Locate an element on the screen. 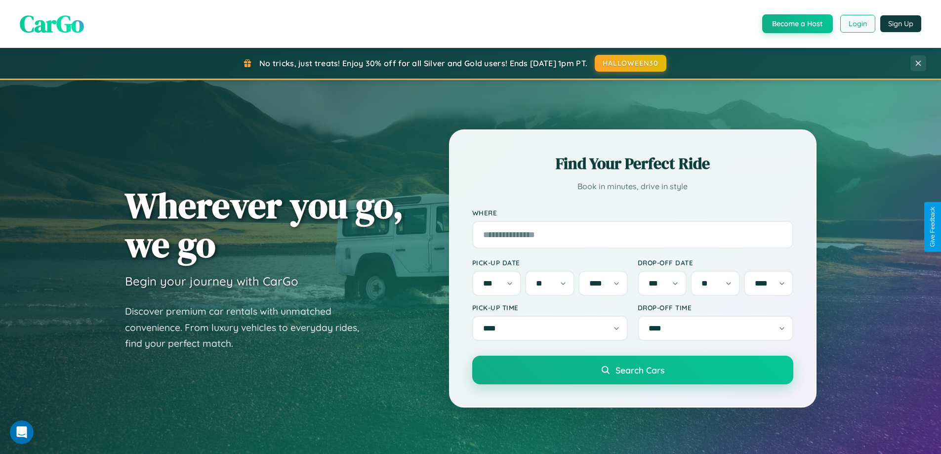 The image size is (941, 454). button: Become a Host is located at coordinates (797, 24).